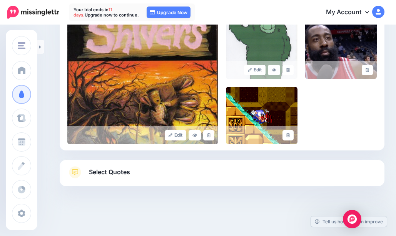 Image resolution: width=396 pixels, height=236 pixels. I want to click on img: OMBZIH99HFY2L6CYYA4R2BH7LQYDYWRI.gif, so click(261, 116).